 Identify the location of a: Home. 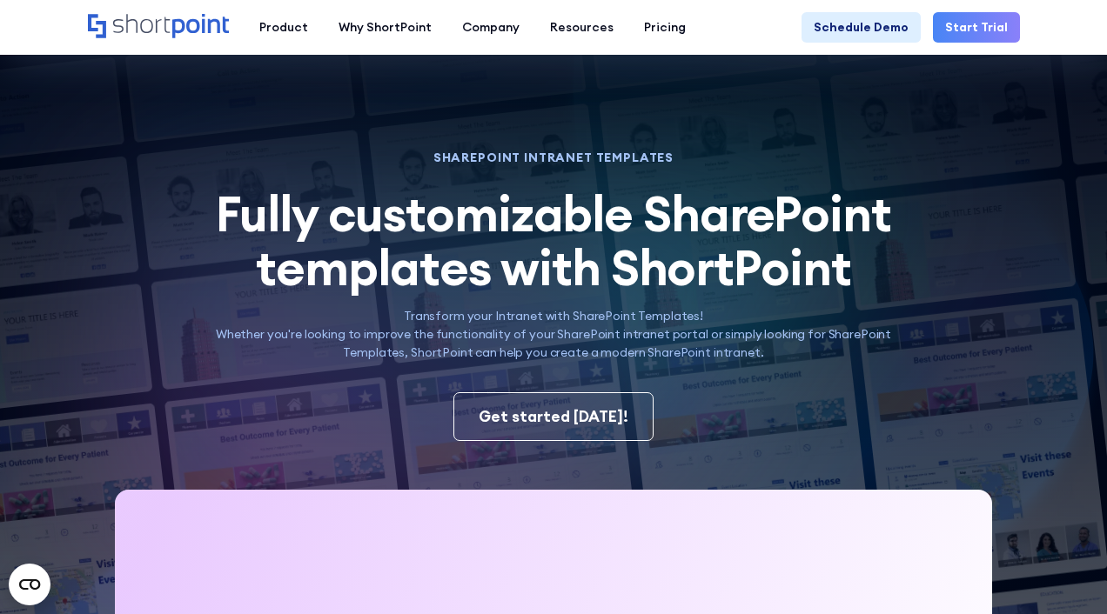
(158, 27).